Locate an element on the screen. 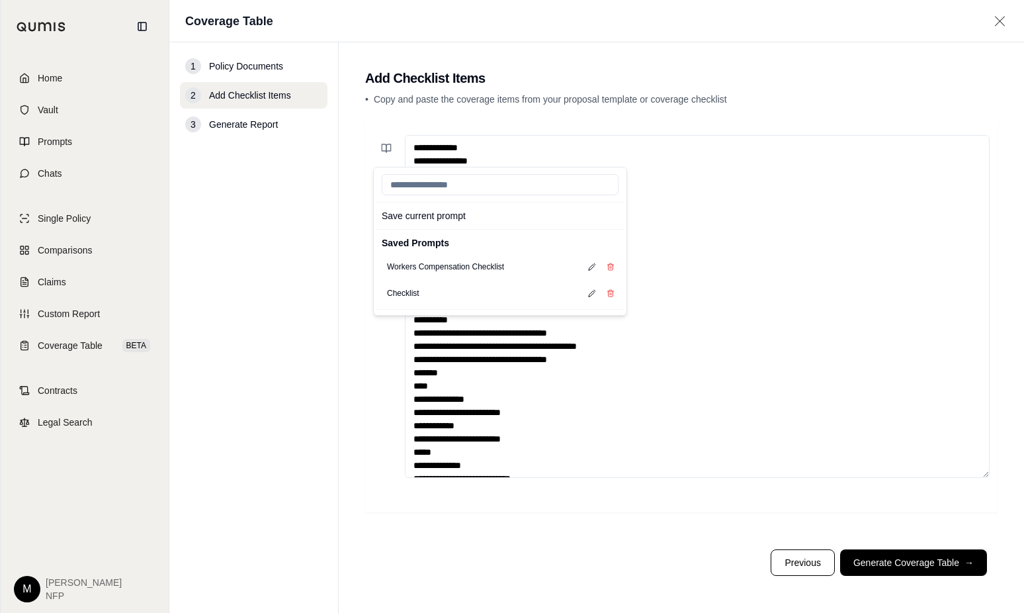 This screenshot has height=613, width=1024. span: Comparisons is located at coordinates (65, 250).